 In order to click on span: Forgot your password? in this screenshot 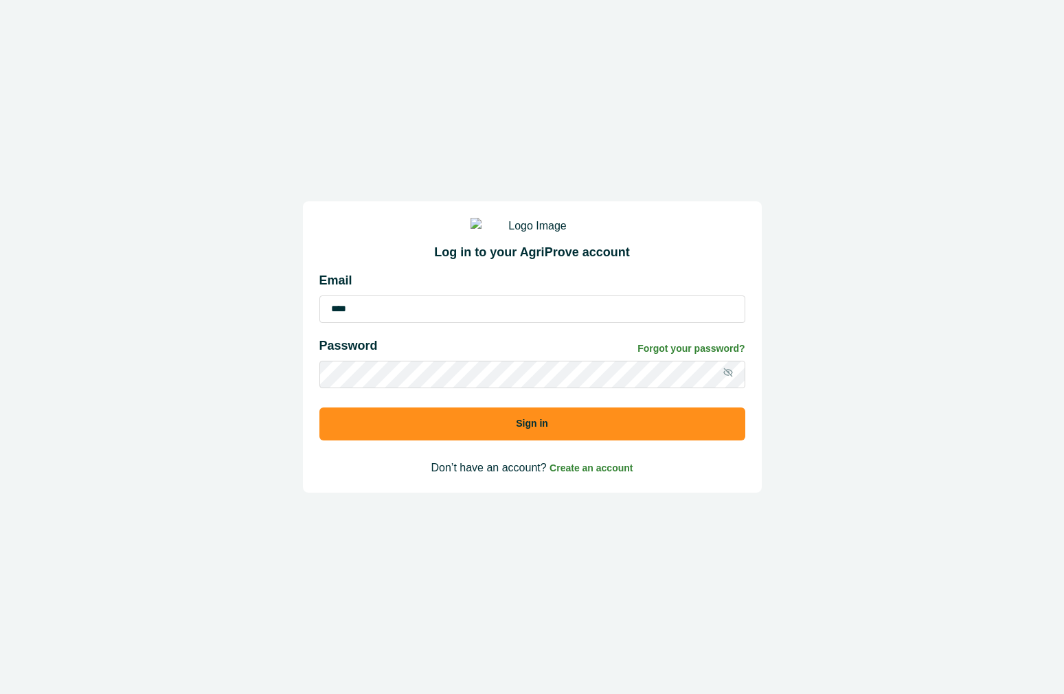, I will do `click(691, 348)`.